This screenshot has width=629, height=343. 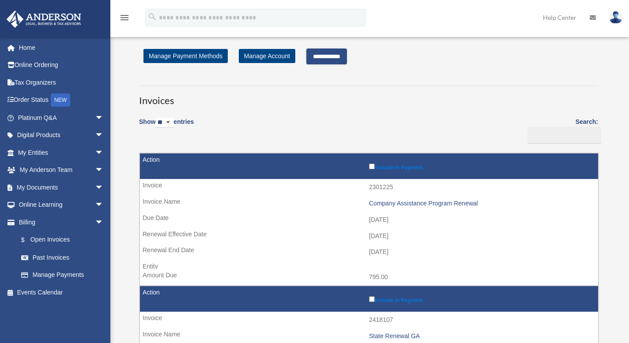 I want to click on a: Manage Payment Methods, so click(x=185, y=56).